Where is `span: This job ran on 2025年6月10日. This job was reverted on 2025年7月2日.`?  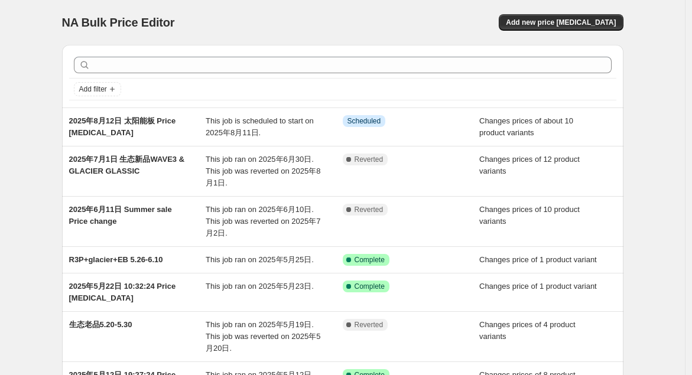
span: This job ran on 2025年6月10日. This job was reverted on 2025年7月2日. is located at coordinates (263, 221).